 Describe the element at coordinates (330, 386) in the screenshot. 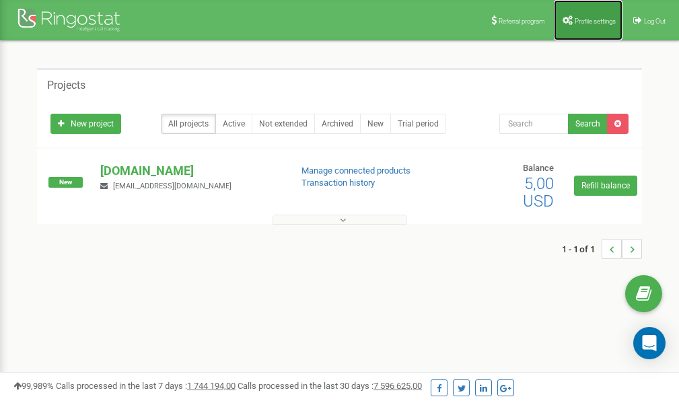

I see `span: Calls processed in the last 30 days :` at that location.